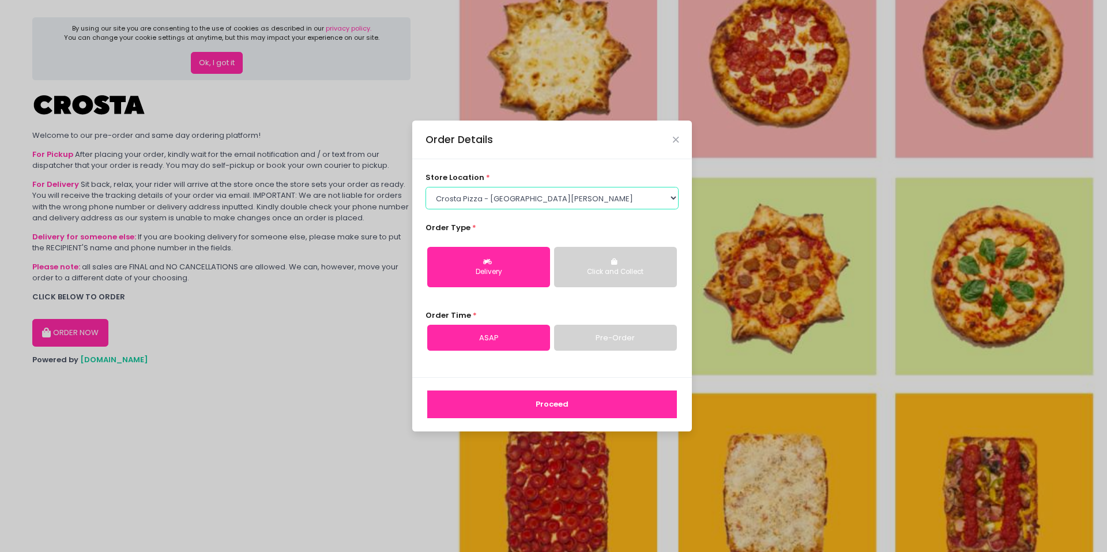  What do you see at coordinates (448, 227) in the screenshot?
I see `span: Order Type` at bounding box center [448, 227].